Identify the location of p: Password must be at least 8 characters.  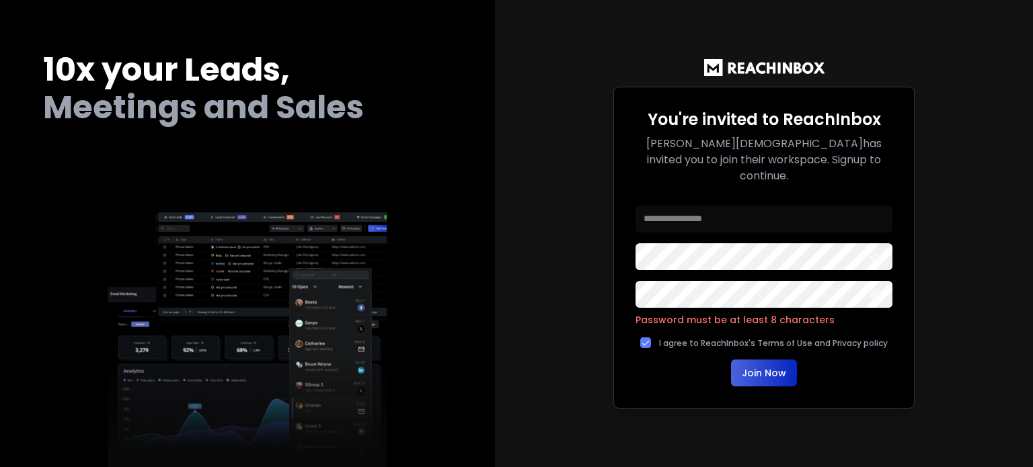
(764, 320).